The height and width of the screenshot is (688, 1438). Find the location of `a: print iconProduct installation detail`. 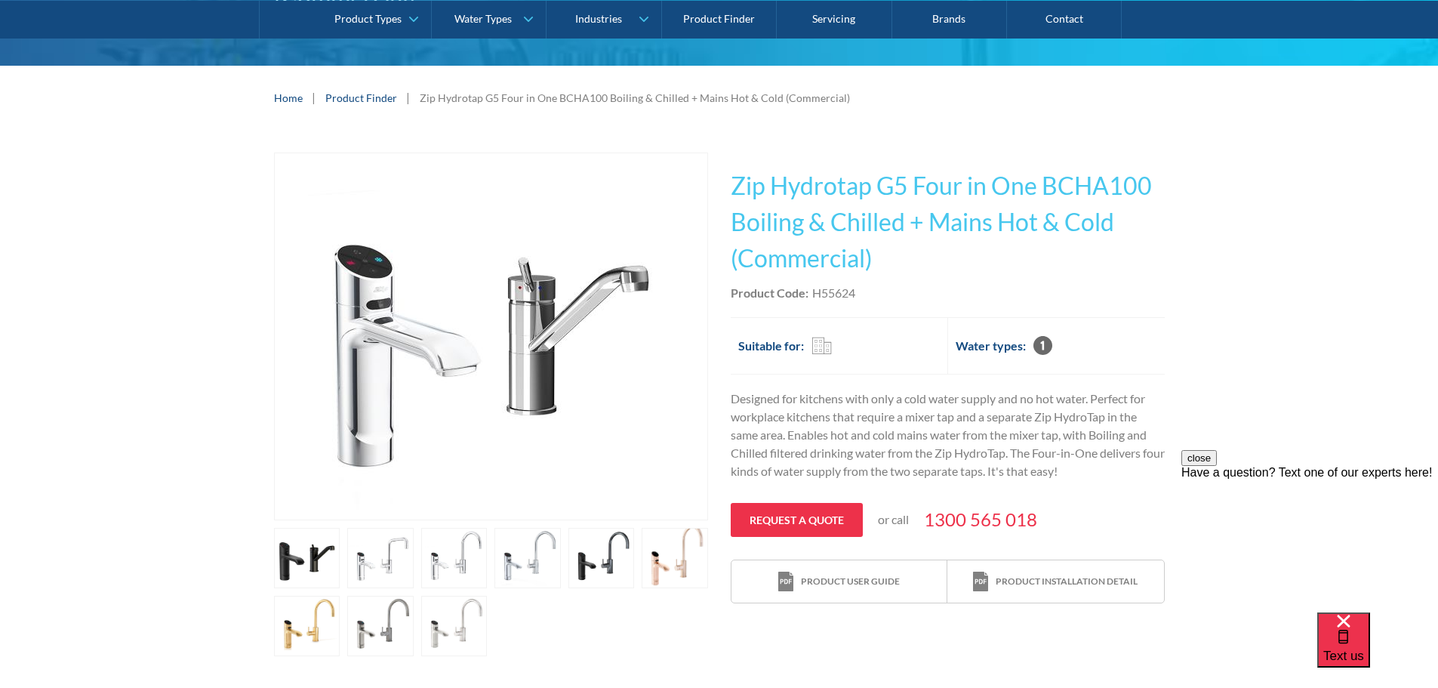

a: print iconProduct installation detail is located at coordinates (1056, 581).